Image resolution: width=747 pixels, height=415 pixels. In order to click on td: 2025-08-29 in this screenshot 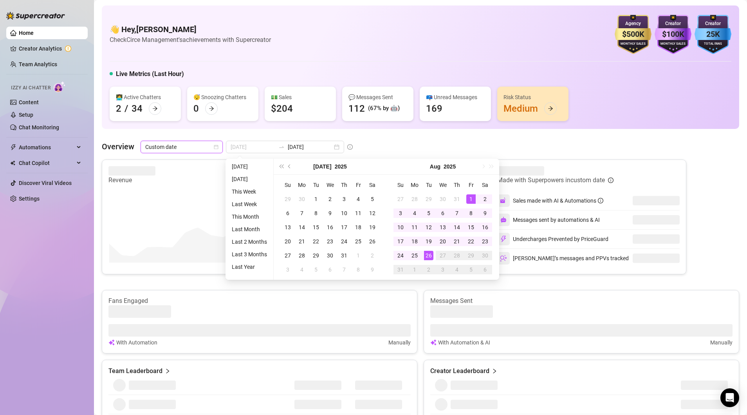, I will do `click(471, 255)`.